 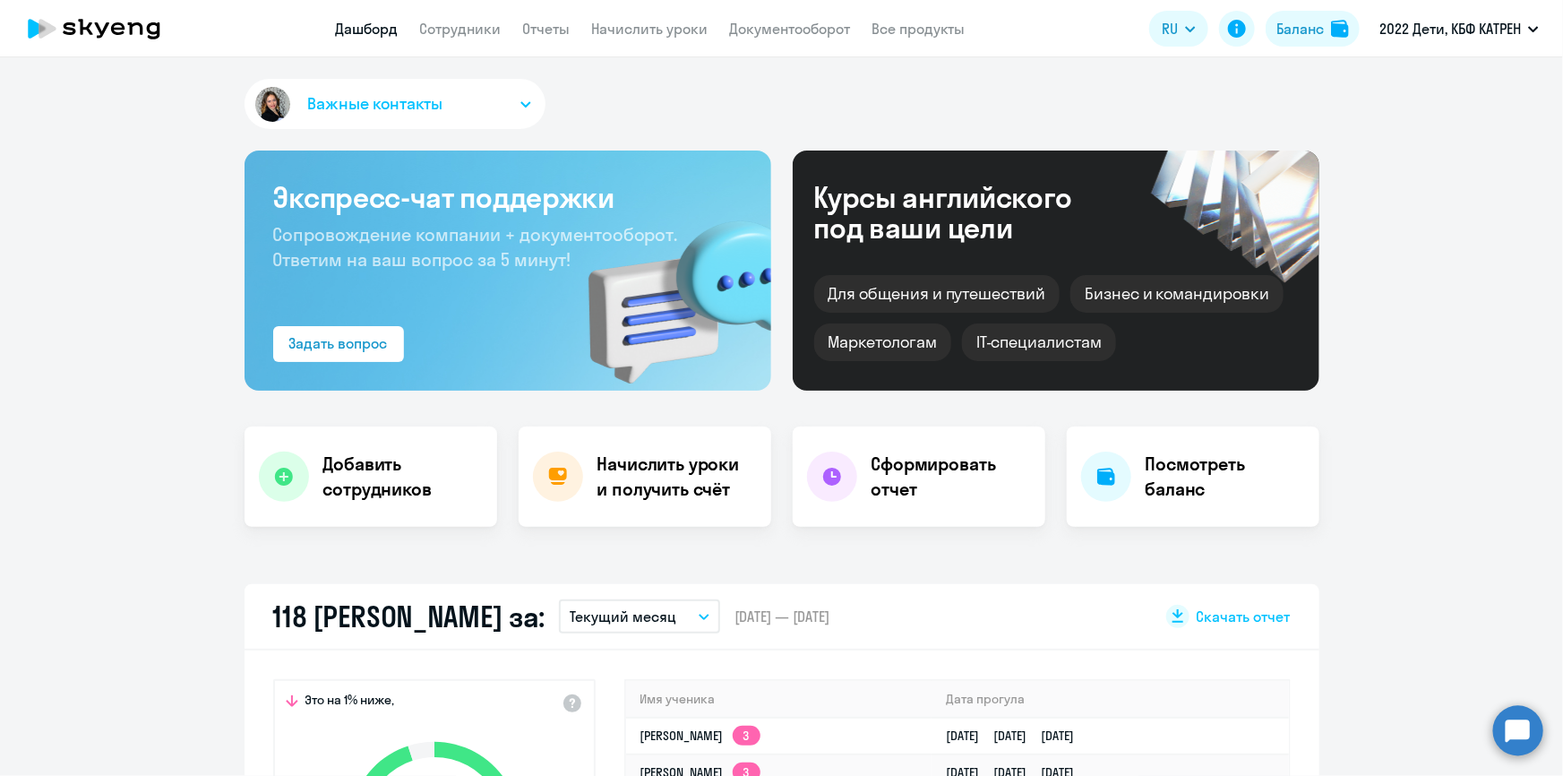 What do you see at coordinates (461, 29) in the screenshot?
I see `a: Сотрудники` at bounding box center [461, 29].